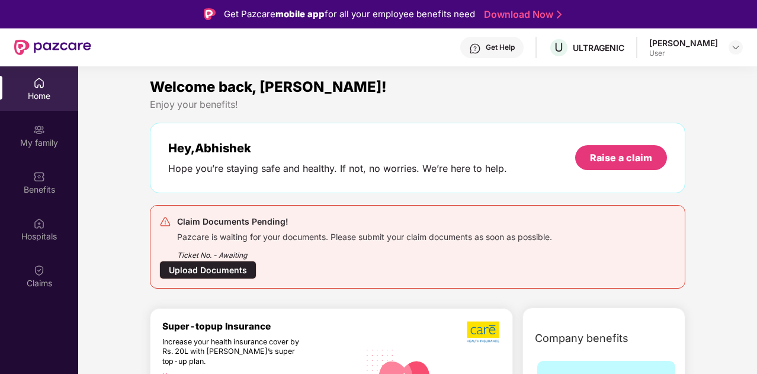 The height and width of the screenshot is (374, 757). I want to click on img: svg+xml;base64,PHN2ZyB4bWxucz0iaHR0cDovL3d3dy53My5vcmcvMjAwMC9zdmciIHdpZHRoPSIyNCIgaGVpZ2h0PSIyNC..., so click(165, 221).